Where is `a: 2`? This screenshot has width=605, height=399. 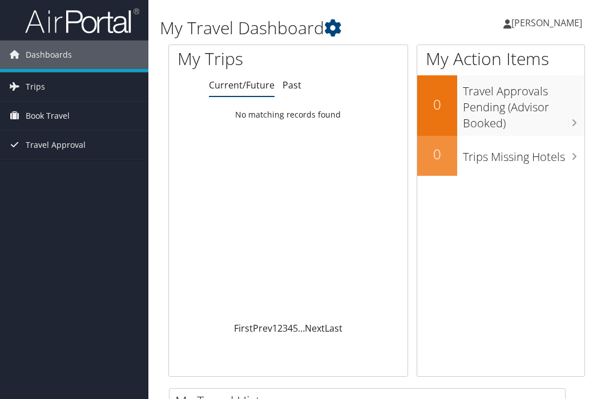
a: 2 is located at coordinates (280, 328).